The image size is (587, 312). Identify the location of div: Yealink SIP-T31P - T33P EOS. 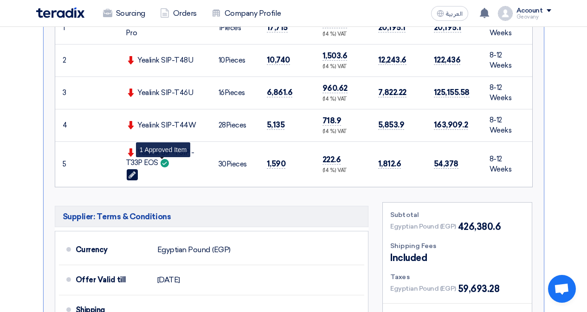
(165, 158).